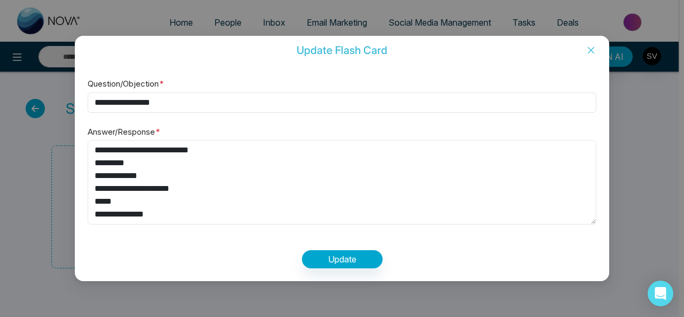  Describe the element at coordinates (126, 84) in the screenshot. I see `label: Question/Objection` at that location.